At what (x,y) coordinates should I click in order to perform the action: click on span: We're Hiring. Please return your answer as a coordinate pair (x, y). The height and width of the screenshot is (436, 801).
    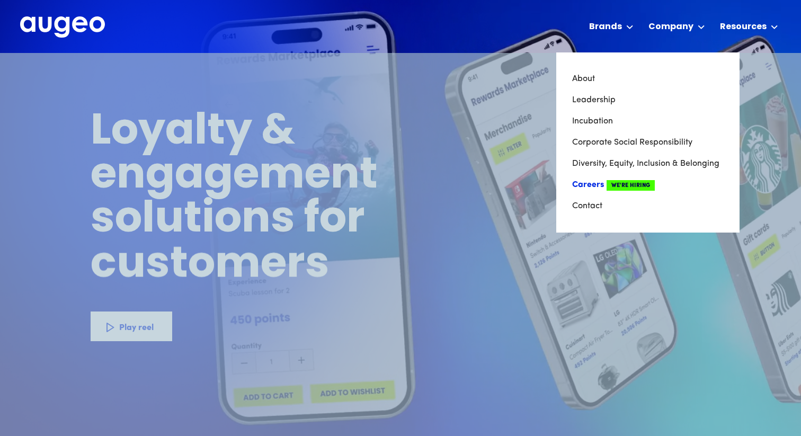
    Looking at the image, I should click on (630, 185).